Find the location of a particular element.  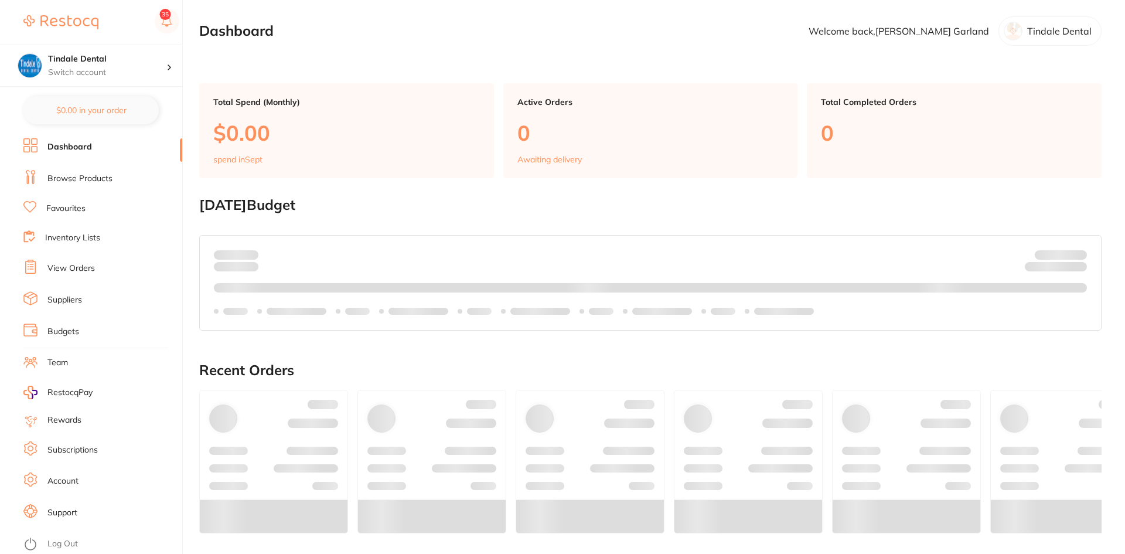

img: Restocq Logo is located at coordinates (61, 22).